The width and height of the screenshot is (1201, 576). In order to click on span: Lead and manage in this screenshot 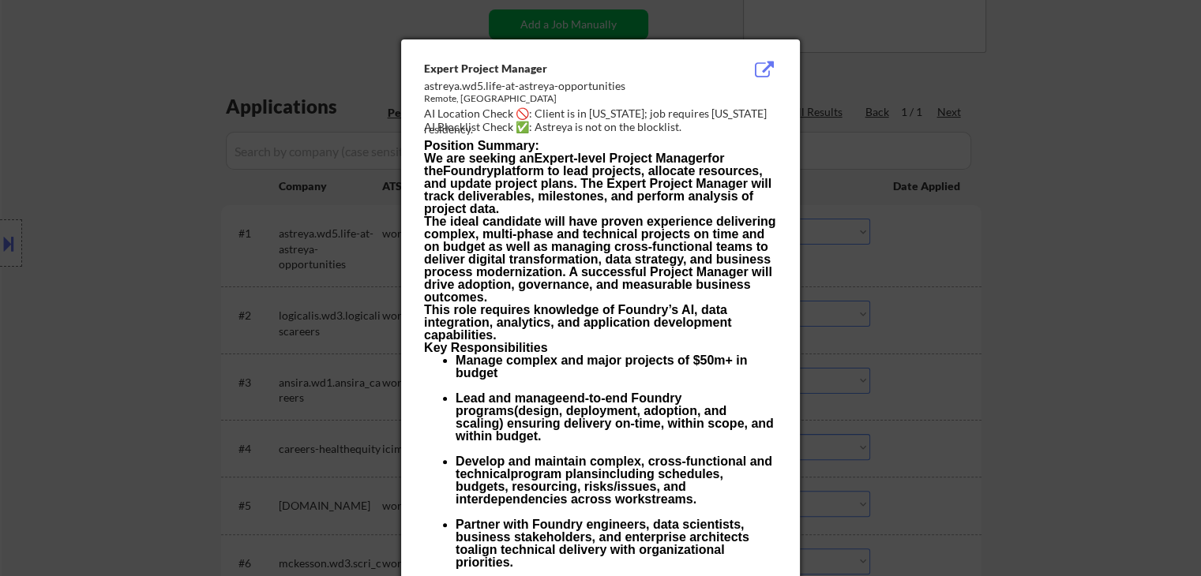, I will do `click(509, 398)`.